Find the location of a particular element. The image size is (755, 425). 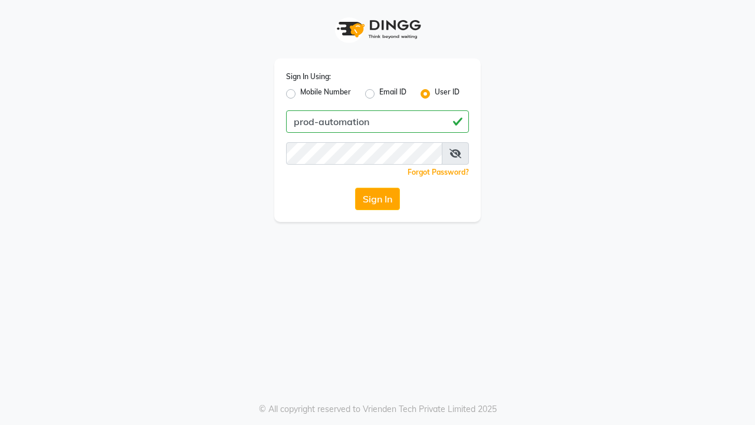

img: logo1.svg is located at coordinates (378, 29).